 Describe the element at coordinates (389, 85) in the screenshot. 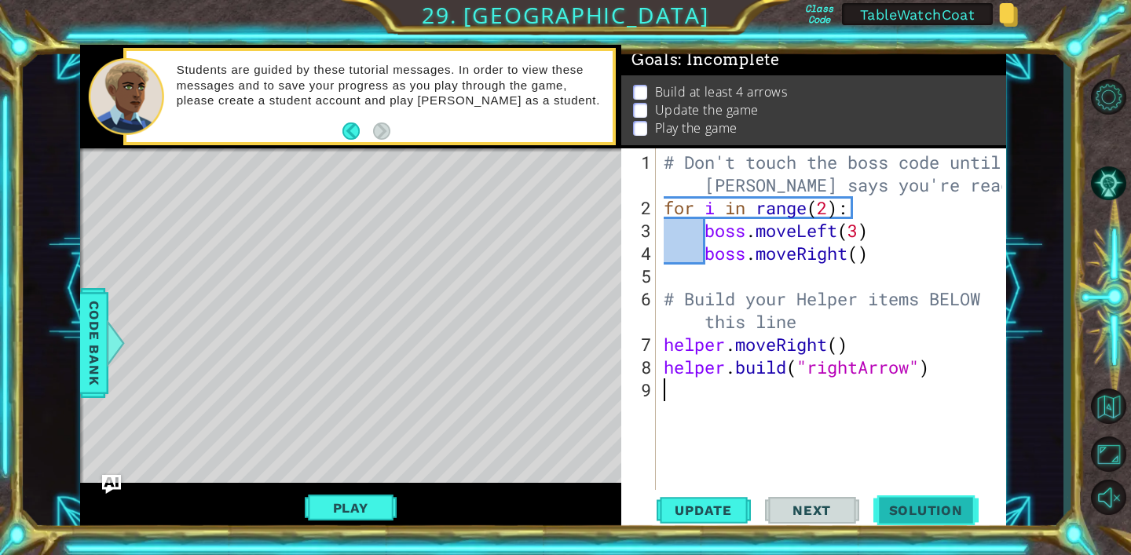

I see `p: Students are guided by these tutorial messages. In order to view these messages and to save your ...` at that location.